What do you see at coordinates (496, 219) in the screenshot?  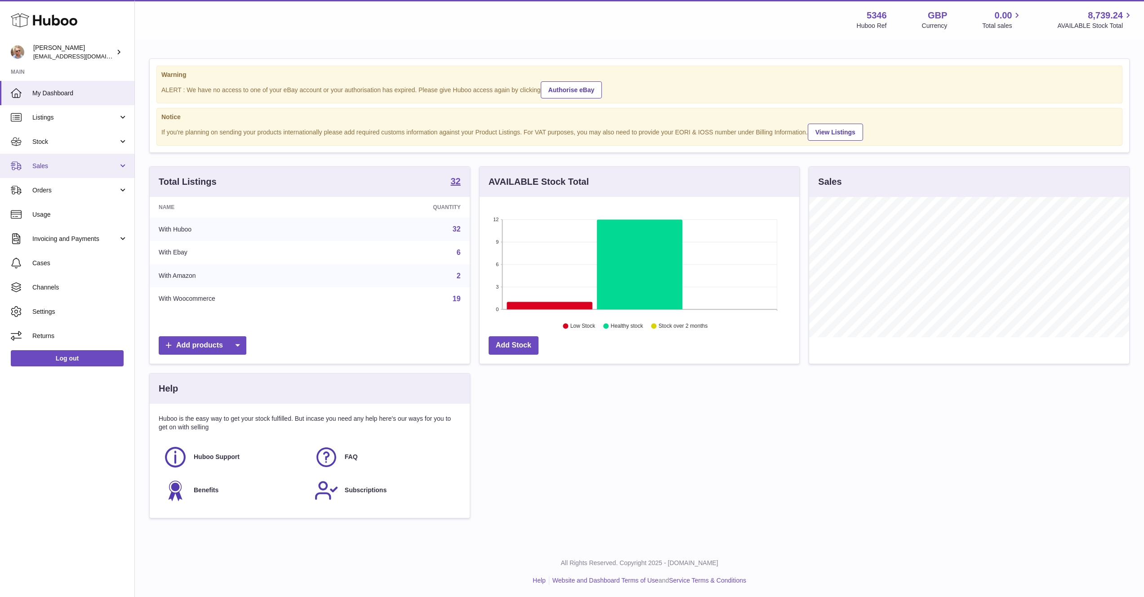 I see `text: 12` at bounding box center [496, 219].